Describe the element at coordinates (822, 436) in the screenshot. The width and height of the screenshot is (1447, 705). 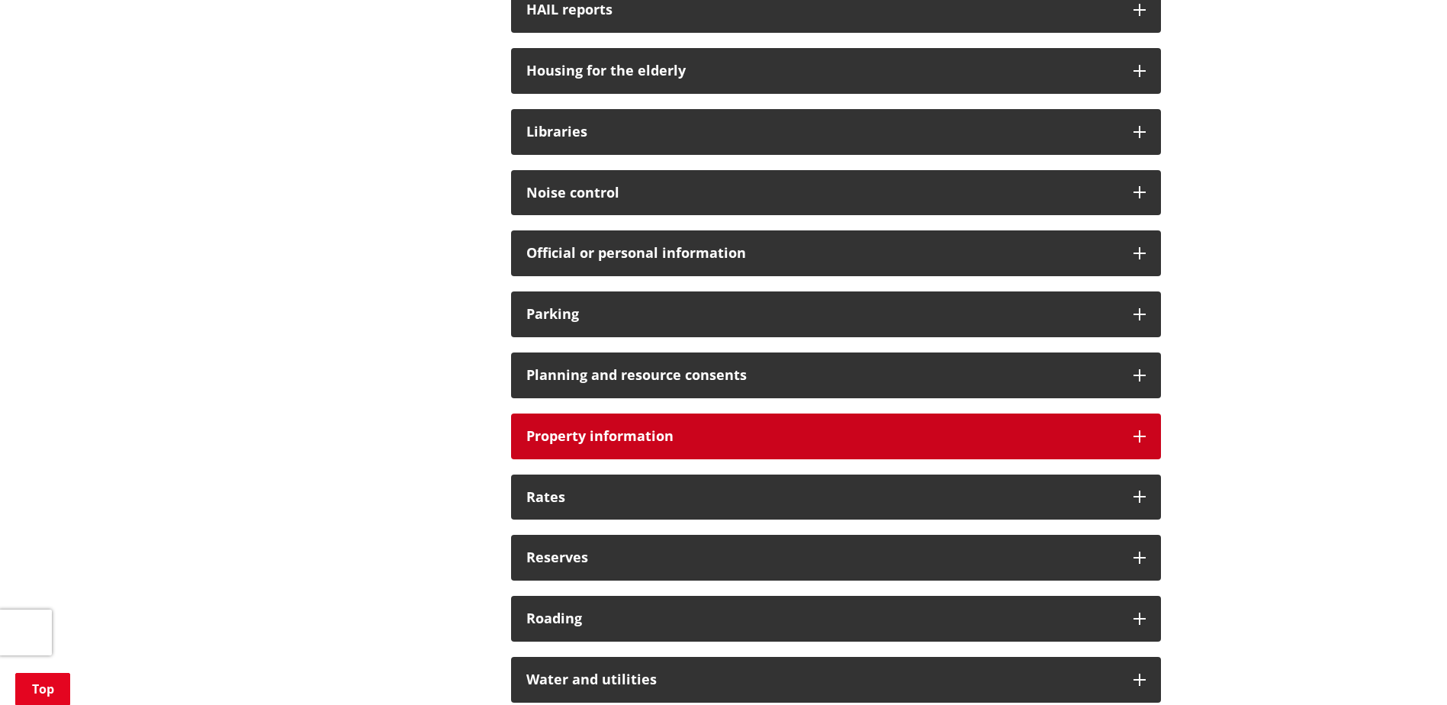
I see `h3: Property information` at that location.